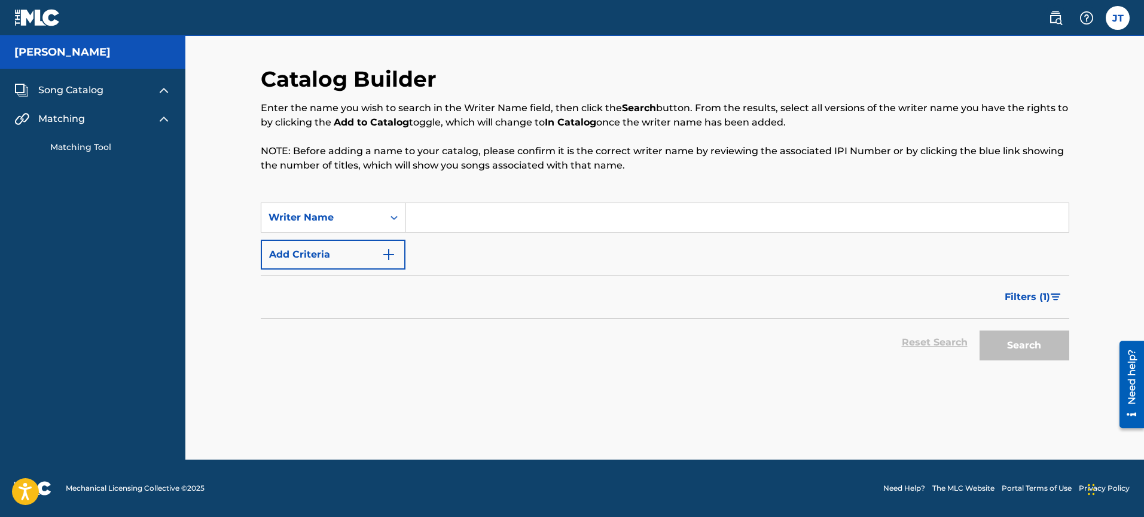 Image resolution: width=1144 pixels, height=517 pixels. What do you see at coordinates (1036, 488) in the screenshot?
I see `a: Portal Terms of Use` at bounding box center [1036, 488].